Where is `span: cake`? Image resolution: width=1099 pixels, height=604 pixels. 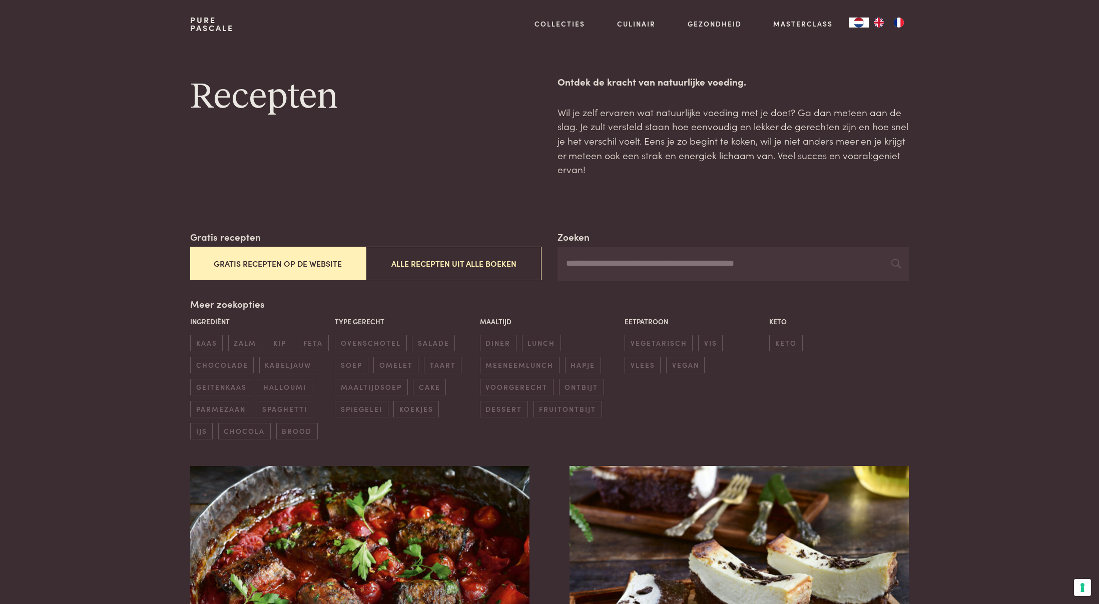
span: cake is located at coordinates (429, 387).